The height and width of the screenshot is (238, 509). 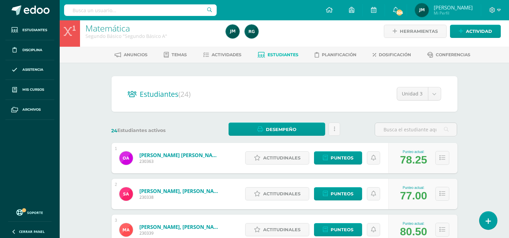 I want to click on span: Mi Perfil, so click(x=453, y=13).